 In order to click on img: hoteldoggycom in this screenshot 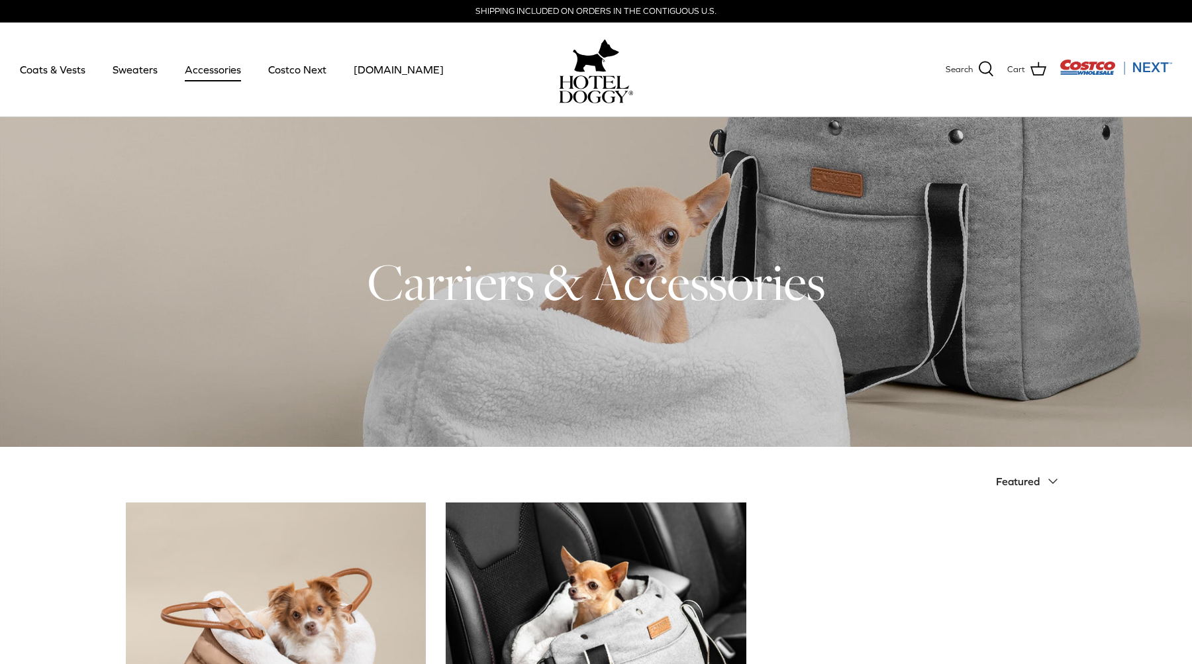, I will do `click(596, 89)`.